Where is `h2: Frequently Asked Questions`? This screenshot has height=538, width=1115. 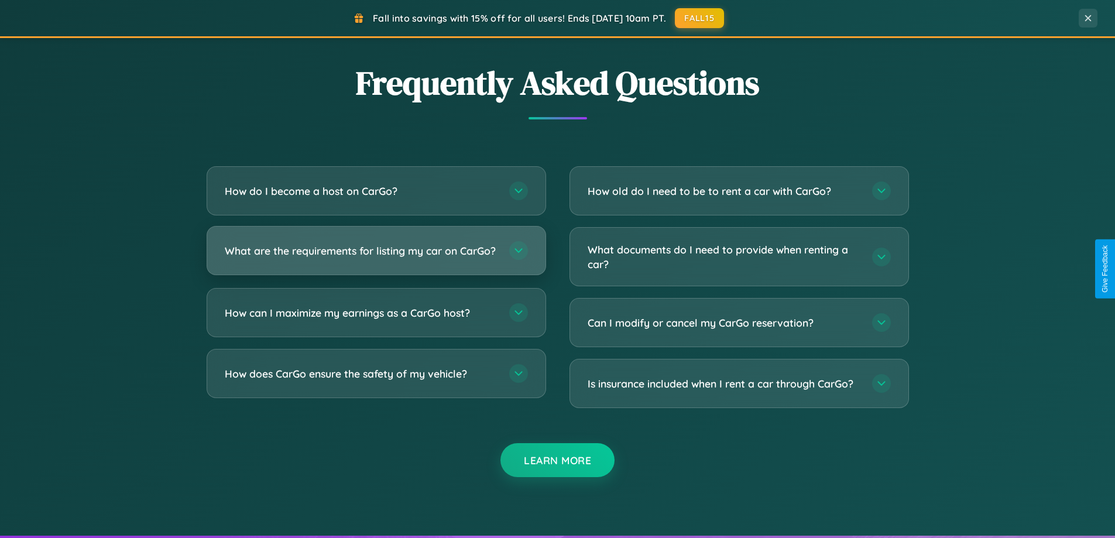 h2: Frequently Asked Questions is located at coordinates (558, 83).